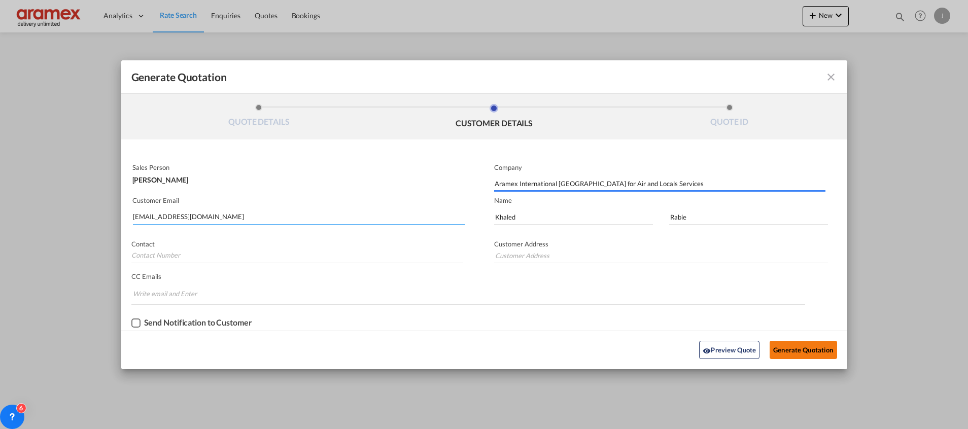 Image resolution: width=968 pixels, height=429 pixels. Describe the element at coordinates (297, 244) in the screenshot. I see `p: Contact` at that location.